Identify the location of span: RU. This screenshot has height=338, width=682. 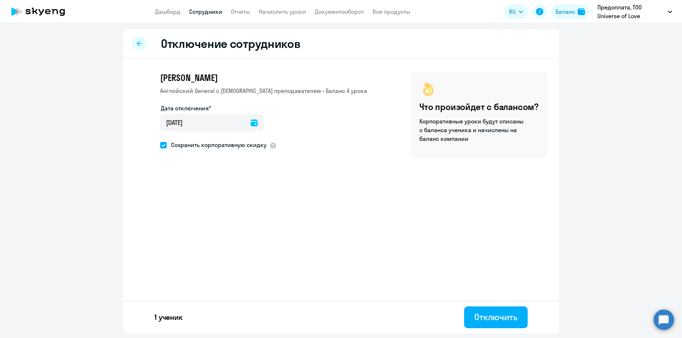
(513, 12).